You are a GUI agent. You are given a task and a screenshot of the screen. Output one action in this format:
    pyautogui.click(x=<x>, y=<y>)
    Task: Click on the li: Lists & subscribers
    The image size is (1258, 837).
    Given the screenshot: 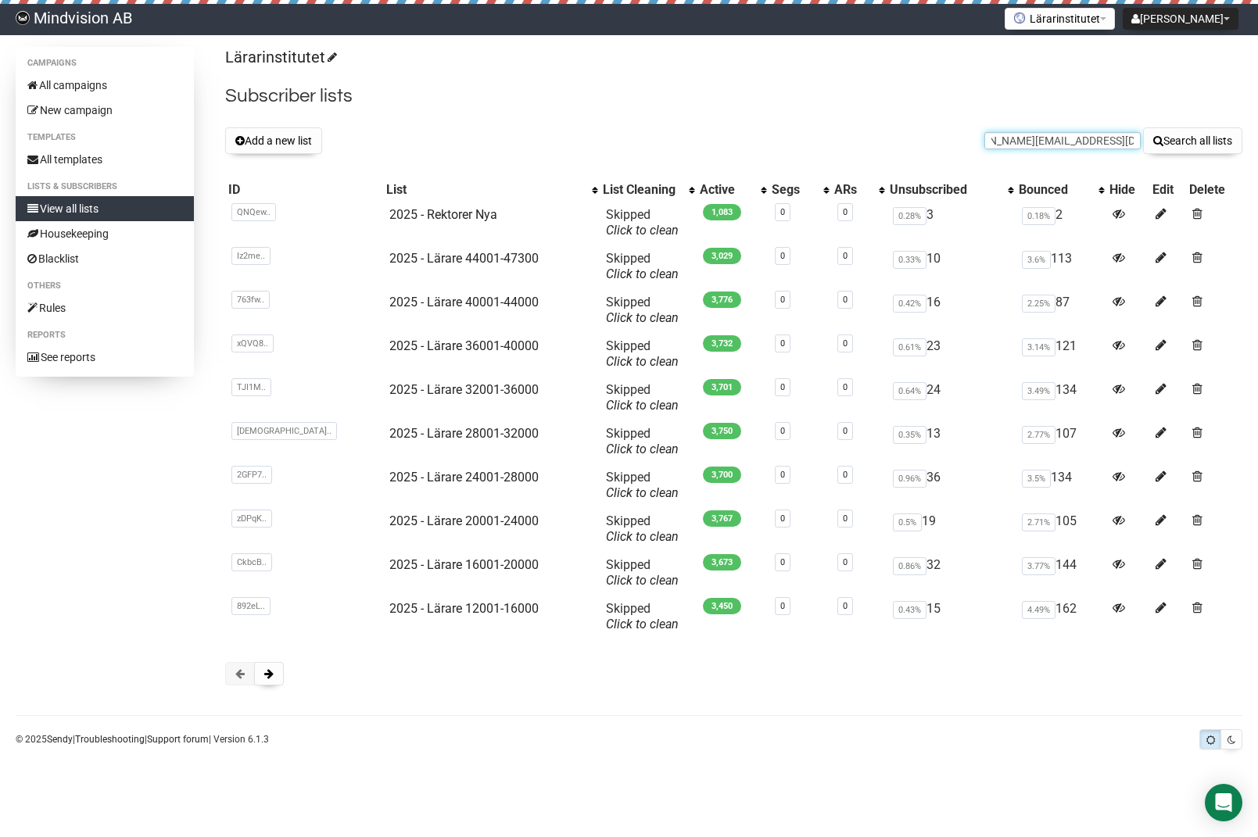 What is the action you would take?
    pyautogui.click(x=105, y=187)
    